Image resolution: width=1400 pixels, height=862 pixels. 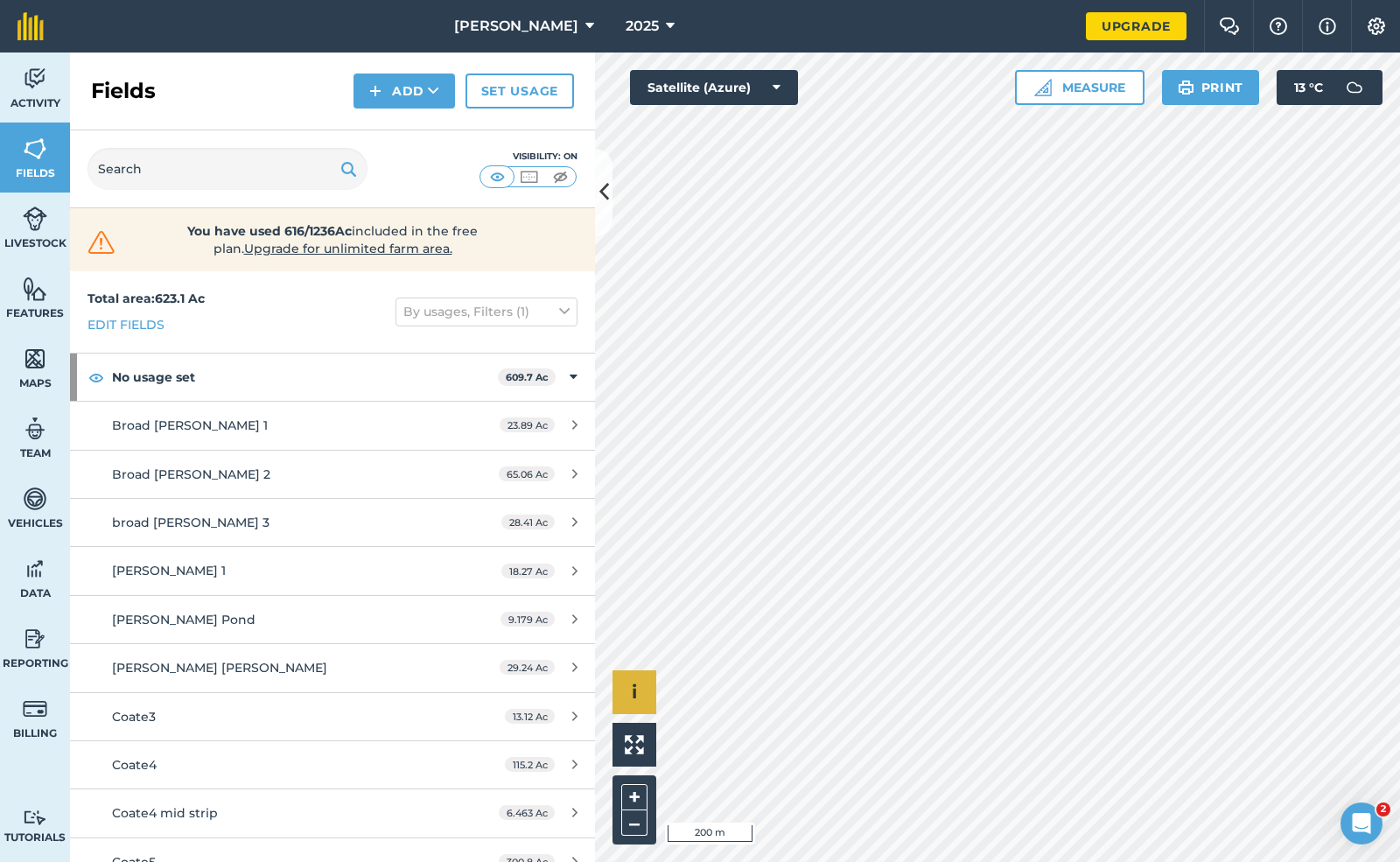 What do you see at coordinates (1383, 810) in the screenshot?
I see `span: 2` at bounding box center [1383, 810].